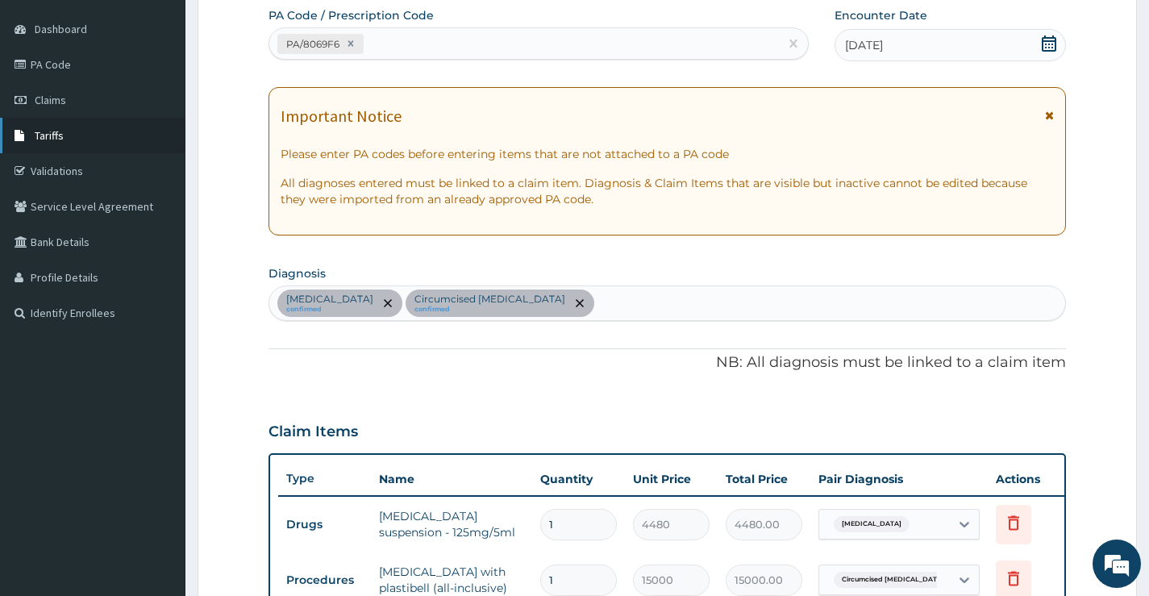  Describe the element at coordinates (578, 479) in the screenshot. I see `th: Quantity` at that location.